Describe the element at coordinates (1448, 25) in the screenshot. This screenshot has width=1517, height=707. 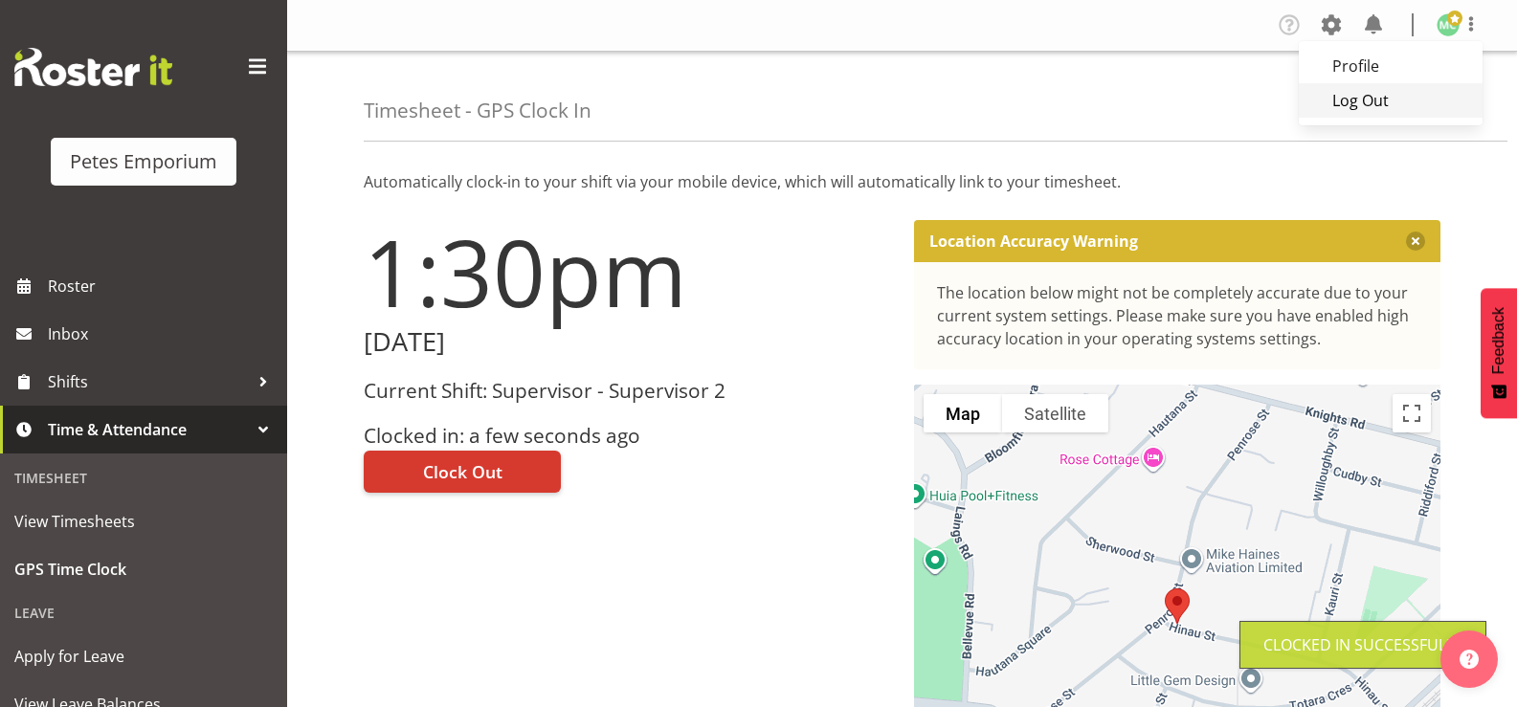
I see `img: melissa-cowen2635.jpg` at that location.